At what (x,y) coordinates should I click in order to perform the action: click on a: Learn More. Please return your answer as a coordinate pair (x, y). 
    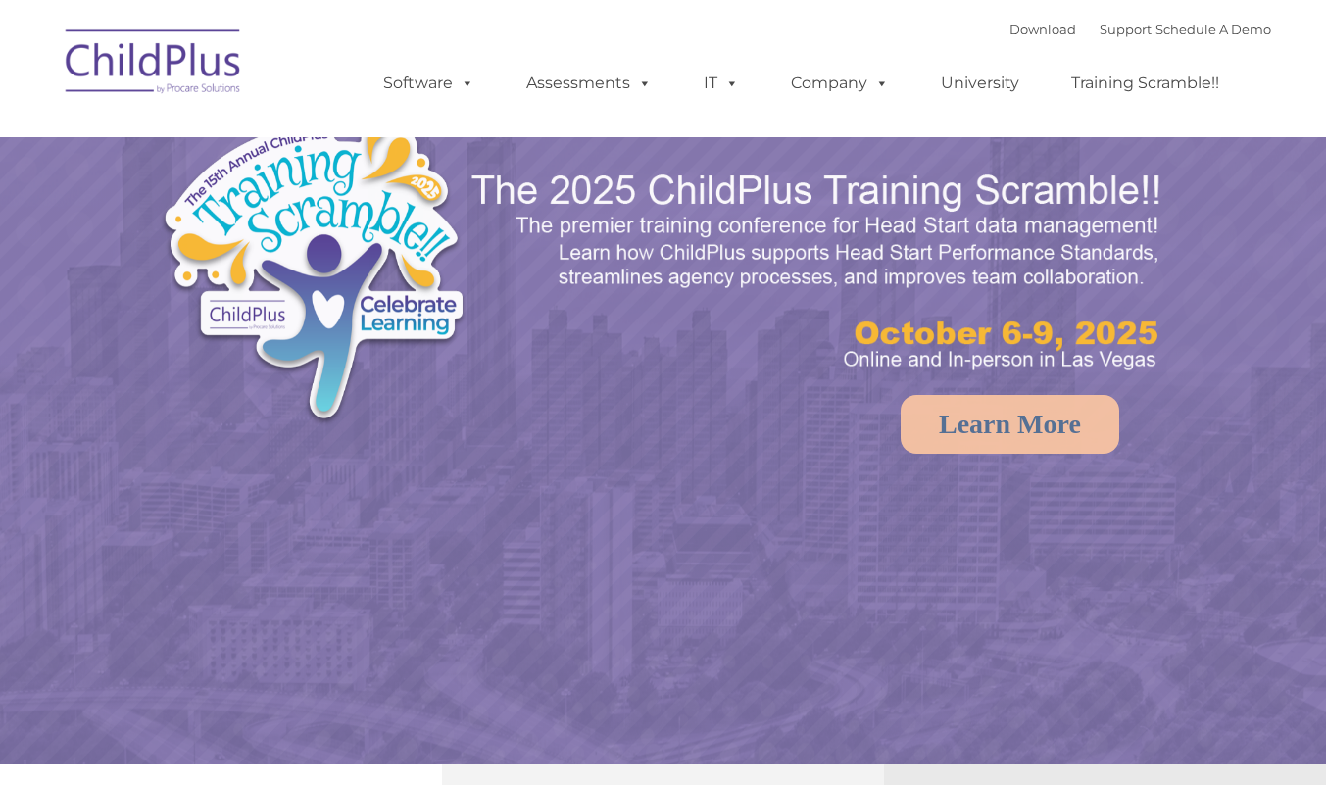
    Looking at the image, I should click on (1009, 424).